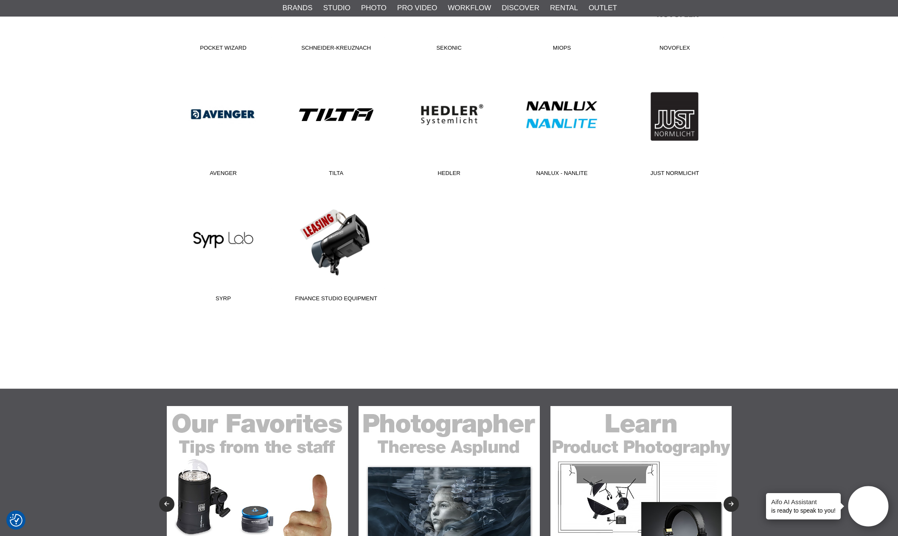 The image size is (898, 536). I want to click on a: Hedler, so click(449, 123).